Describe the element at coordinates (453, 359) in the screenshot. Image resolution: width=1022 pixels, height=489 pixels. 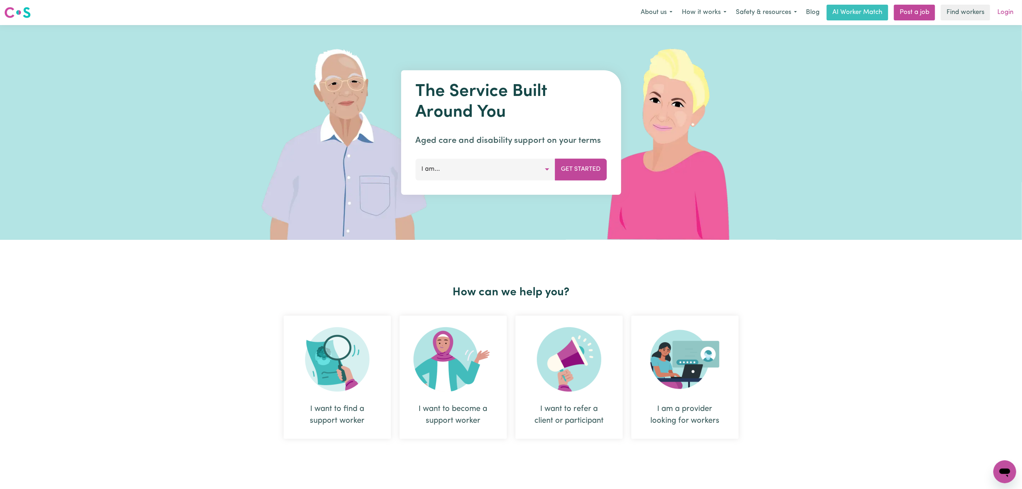
I see `img: Become Worker` at that location.